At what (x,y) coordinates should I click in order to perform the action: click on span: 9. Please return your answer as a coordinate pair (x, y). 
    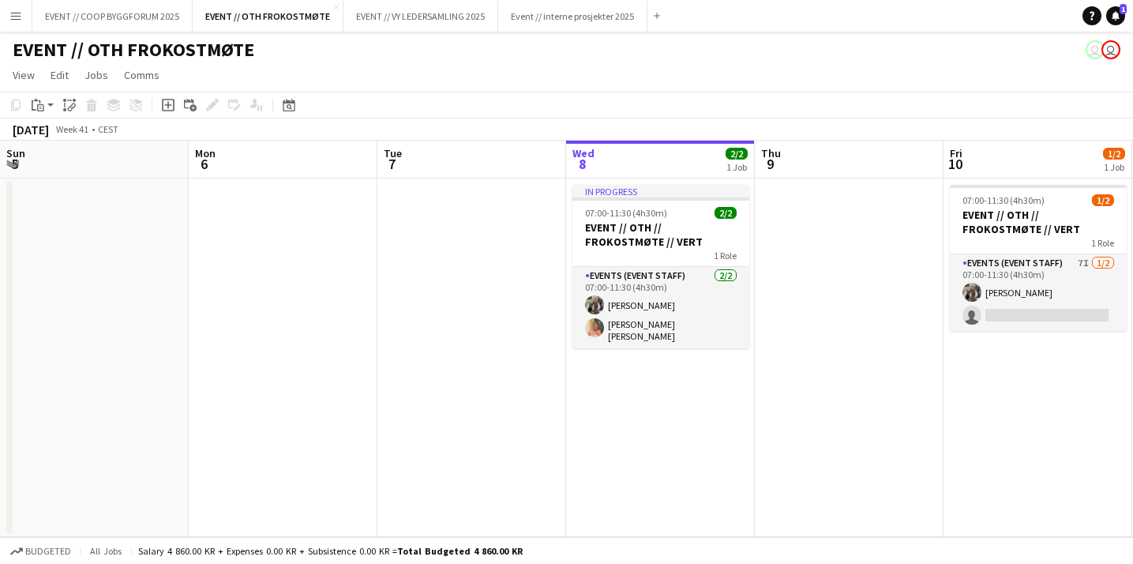
    Looking at the image, I should click on (770, 163).